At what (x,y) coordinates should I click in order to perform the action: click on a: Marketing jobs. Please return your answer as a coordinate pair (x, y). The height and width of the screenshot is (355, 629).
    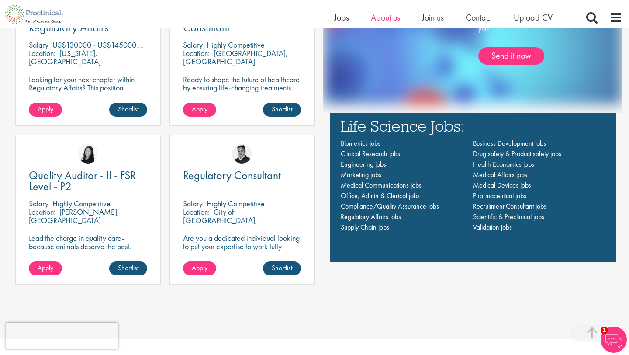
    Looking at the image, I should click on (361, 174).